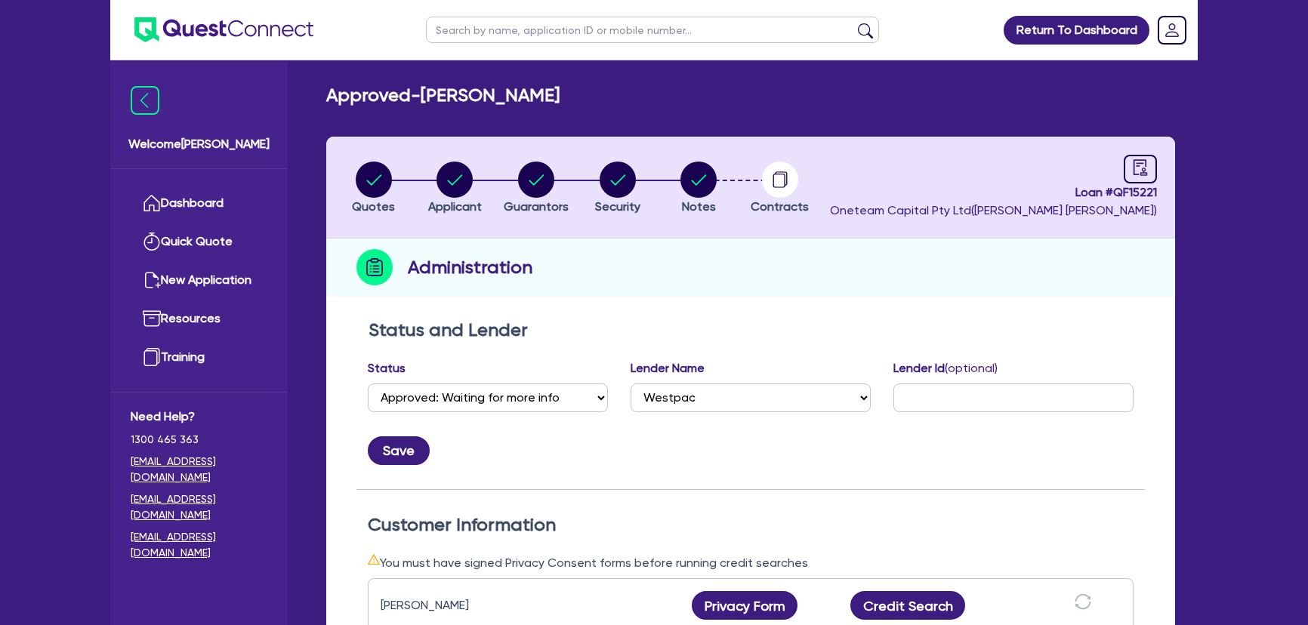 The height and width of the screenshot is (625, 1308). Describe the element at coordinates (745, 606) in the screenshot. I see `button: Privacy Form` at that location.